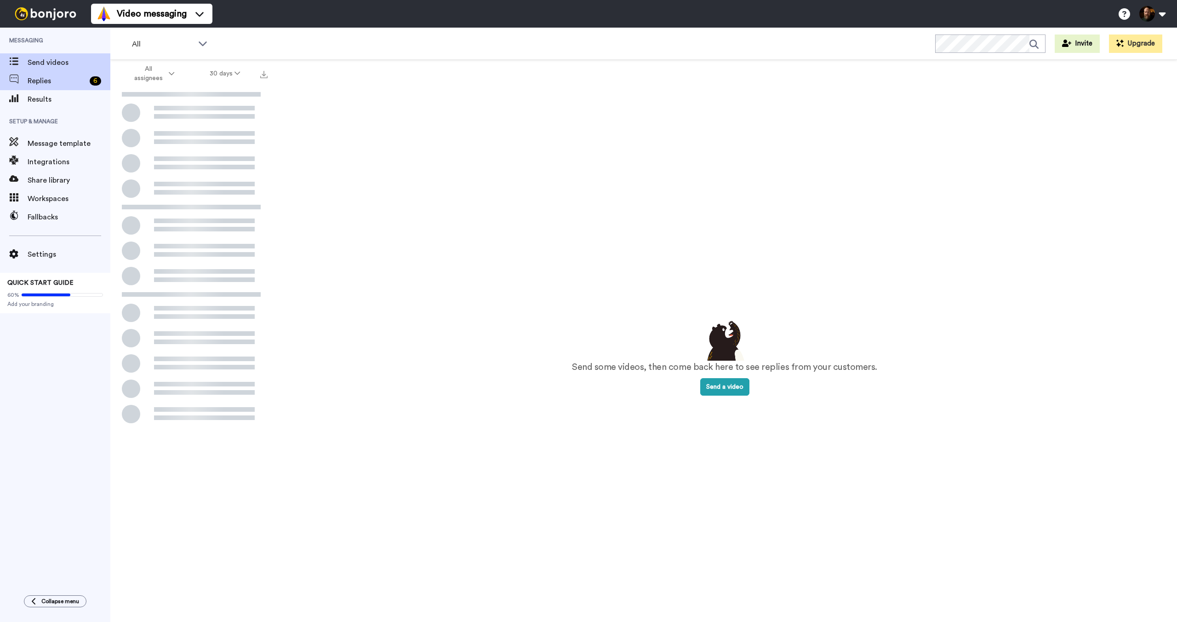 This screenshot has width=1177, height=622. Describe the element at coordinates (57, 81) in the screenshot. I see `span: Replies` at that location.